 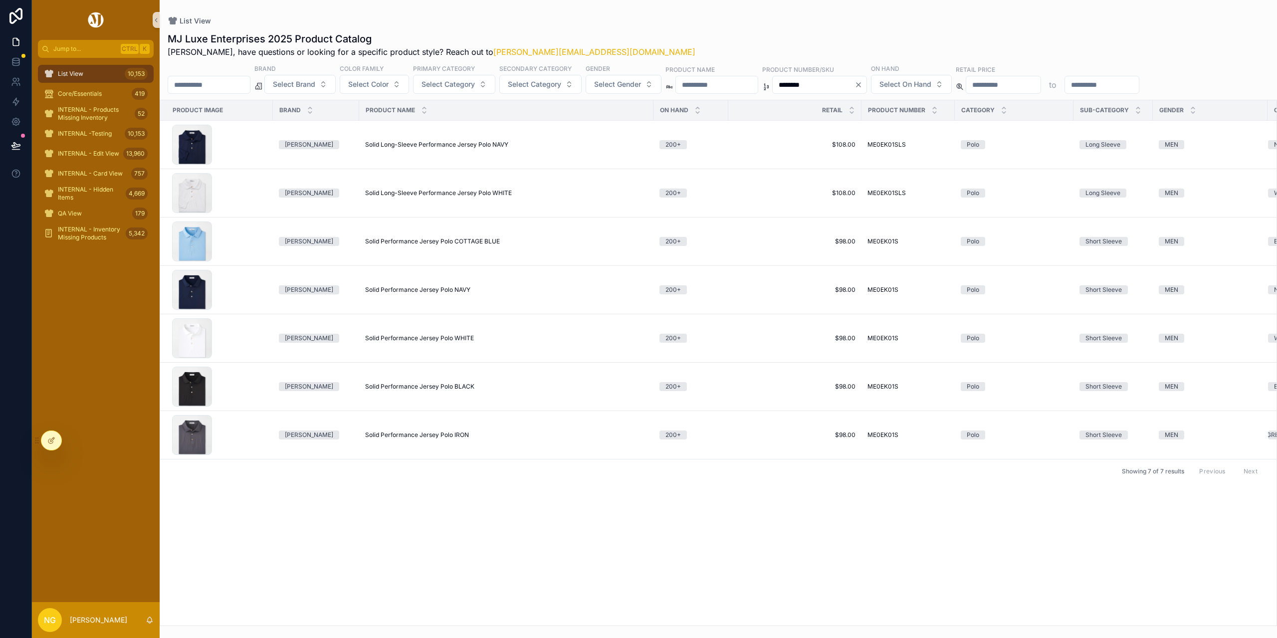 What do you see at coordinates (50, 620) in the screenshot?
I see `span: NG` at bounding box center [50, 620].